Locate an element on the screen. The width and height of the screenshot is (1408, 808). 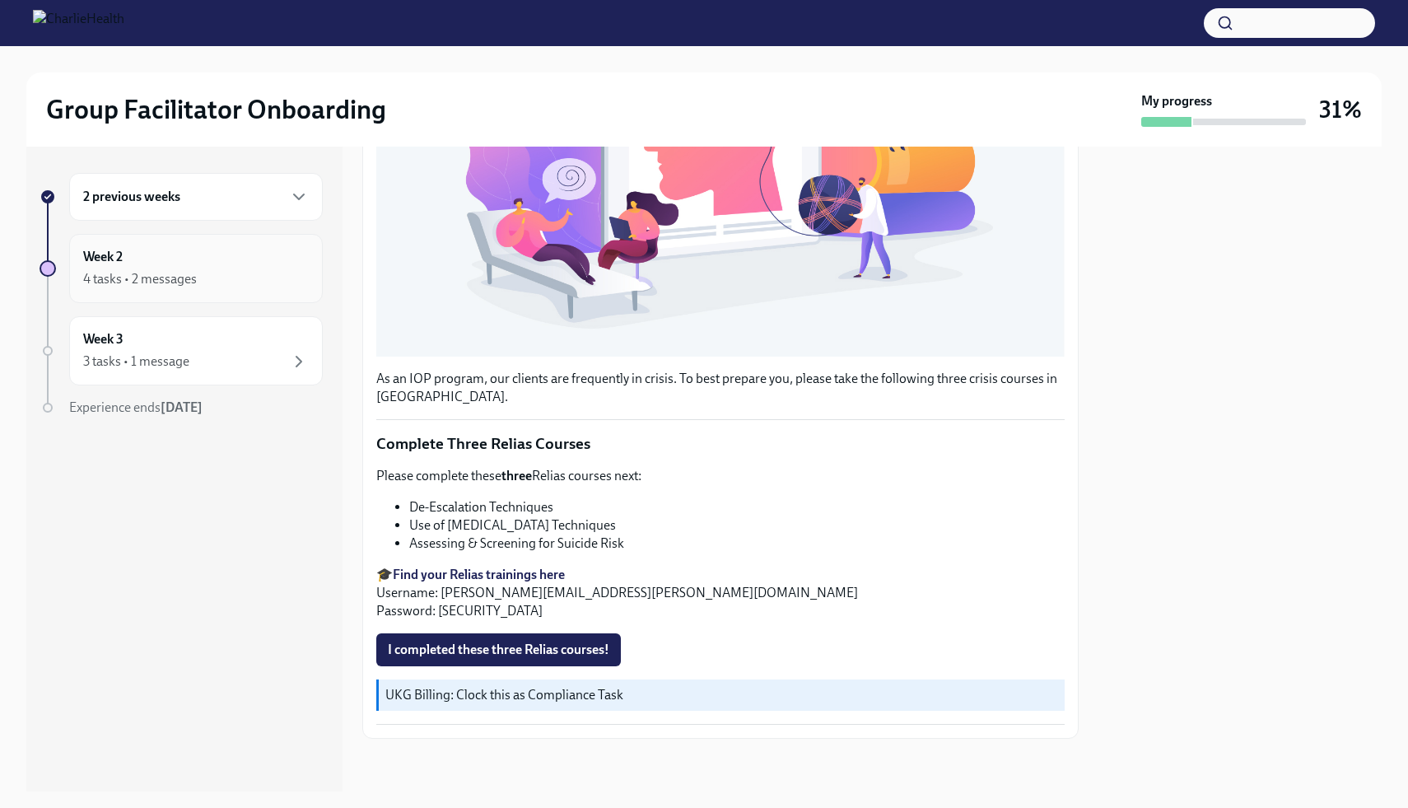
strong: My progress is located at coordinates (1176, 101).